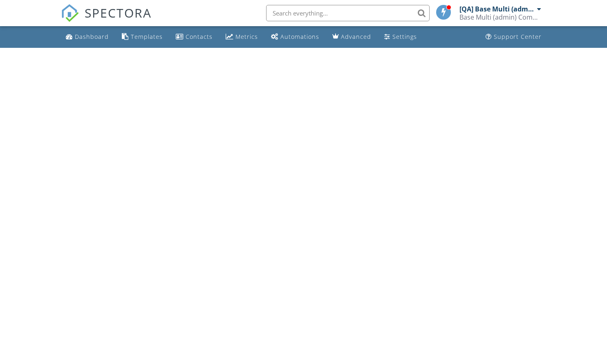 The width and height of the screenshot is (607, 352). I want to click on div: Advanced, so click(356, 36).